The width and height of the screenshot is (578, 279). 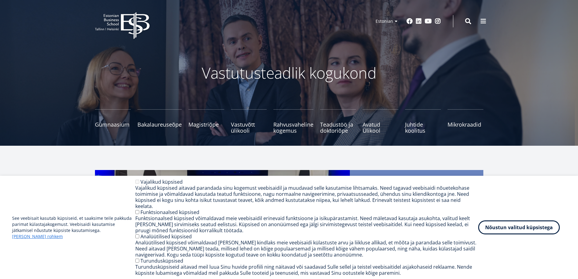 What do you see at coordinates (113, 124) in the screenshot?
I see `span: Gümnaasium` at bounding box center [113, 124].